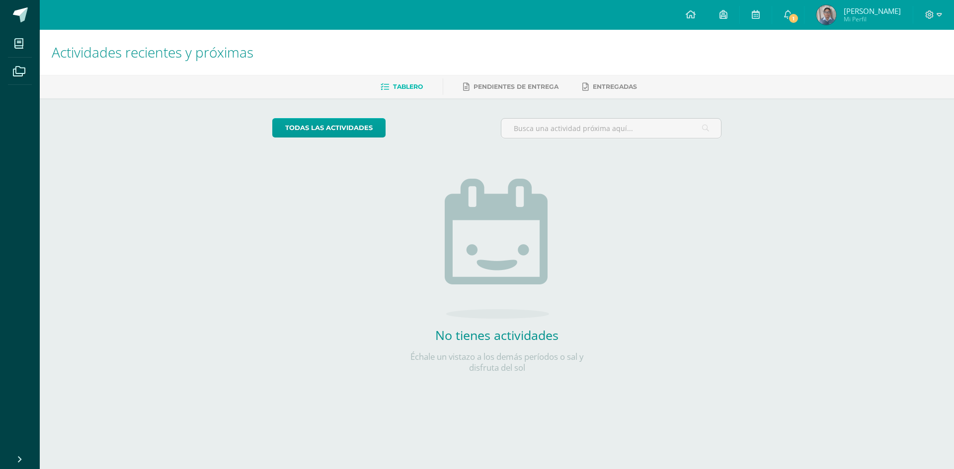  Describe the element at coordinates (497, 249) in the screenshot. I see `img: no_activities.png` at that location.